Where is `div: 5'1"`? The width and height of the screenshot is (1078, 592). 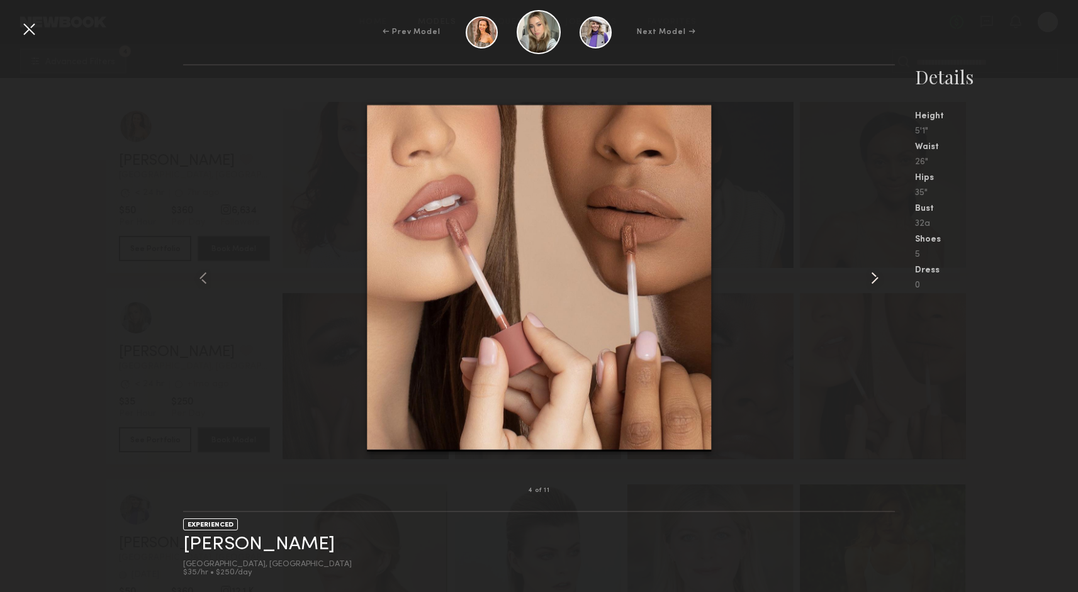 div: 5'1" is located at coordinates (997, 132).